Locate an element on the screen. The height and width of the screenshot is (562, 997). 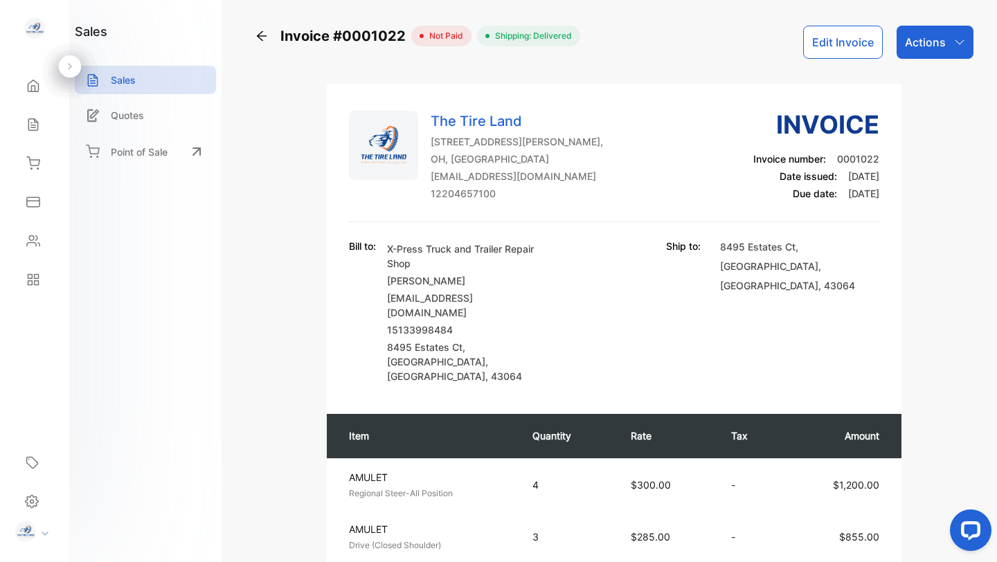
p: Tax is located at coordinates (750, 436).